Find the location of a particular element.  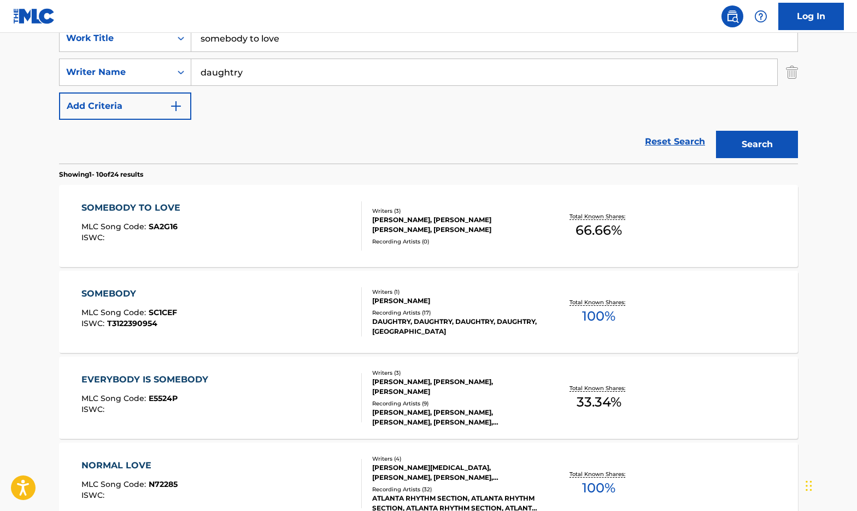

div: Work Title is located at coordinates (115, 38).